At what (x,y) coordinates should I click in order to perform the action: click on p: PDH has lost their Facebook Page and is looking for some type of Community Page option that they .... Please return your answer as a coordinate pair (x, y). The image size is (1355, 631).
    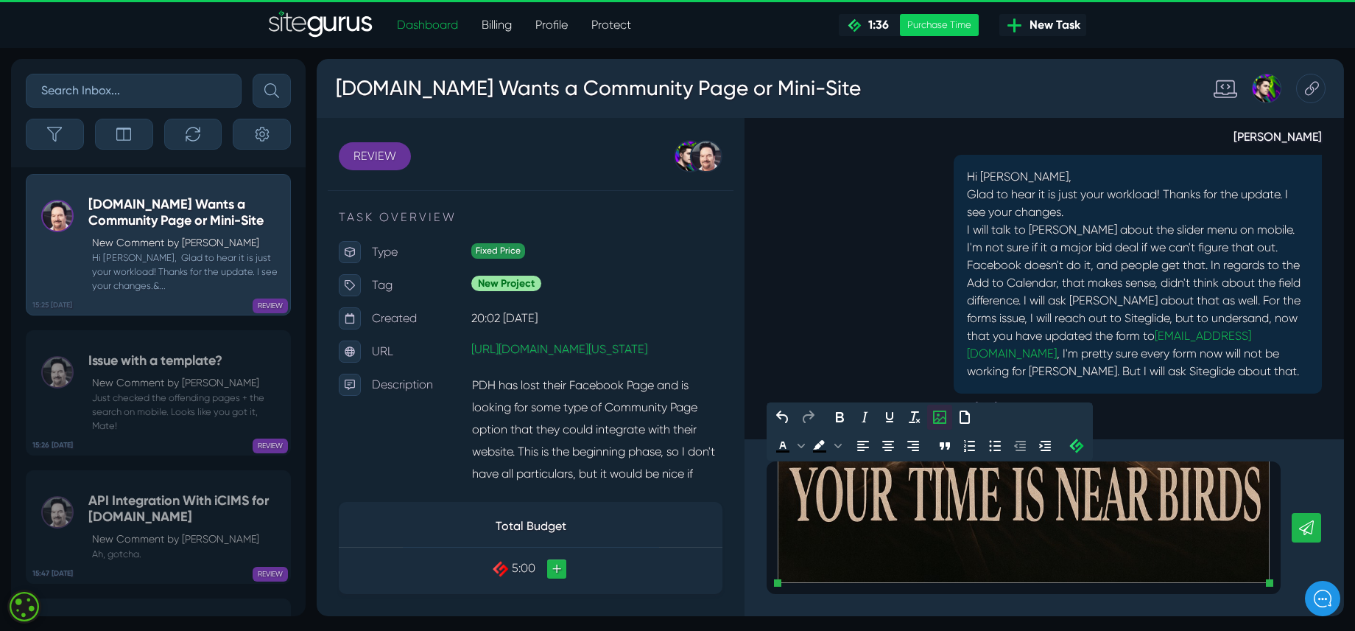
    Looking at the image, I should click on (280, 437).